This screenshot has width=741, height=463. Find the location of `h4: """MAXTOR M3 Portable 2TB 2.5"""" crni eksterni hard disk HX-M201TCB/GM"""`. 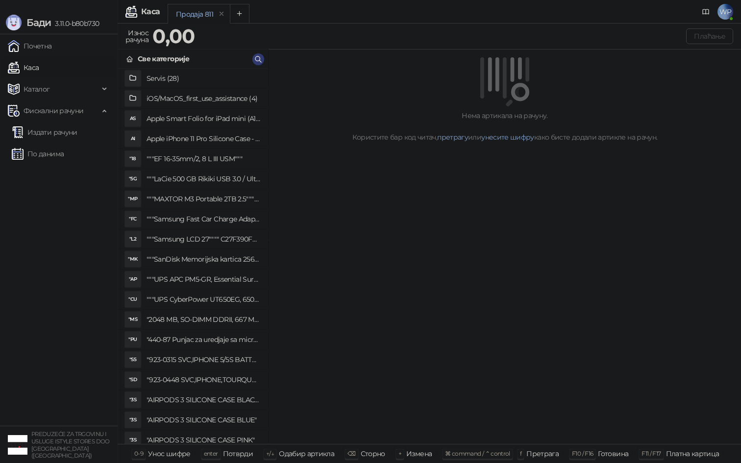

h4: """MAXTOR M3 Portable 2TB 2.5"""" crni eksterni hard disk HX-M201TCB/GM""" is located at coordinates (203, 199).